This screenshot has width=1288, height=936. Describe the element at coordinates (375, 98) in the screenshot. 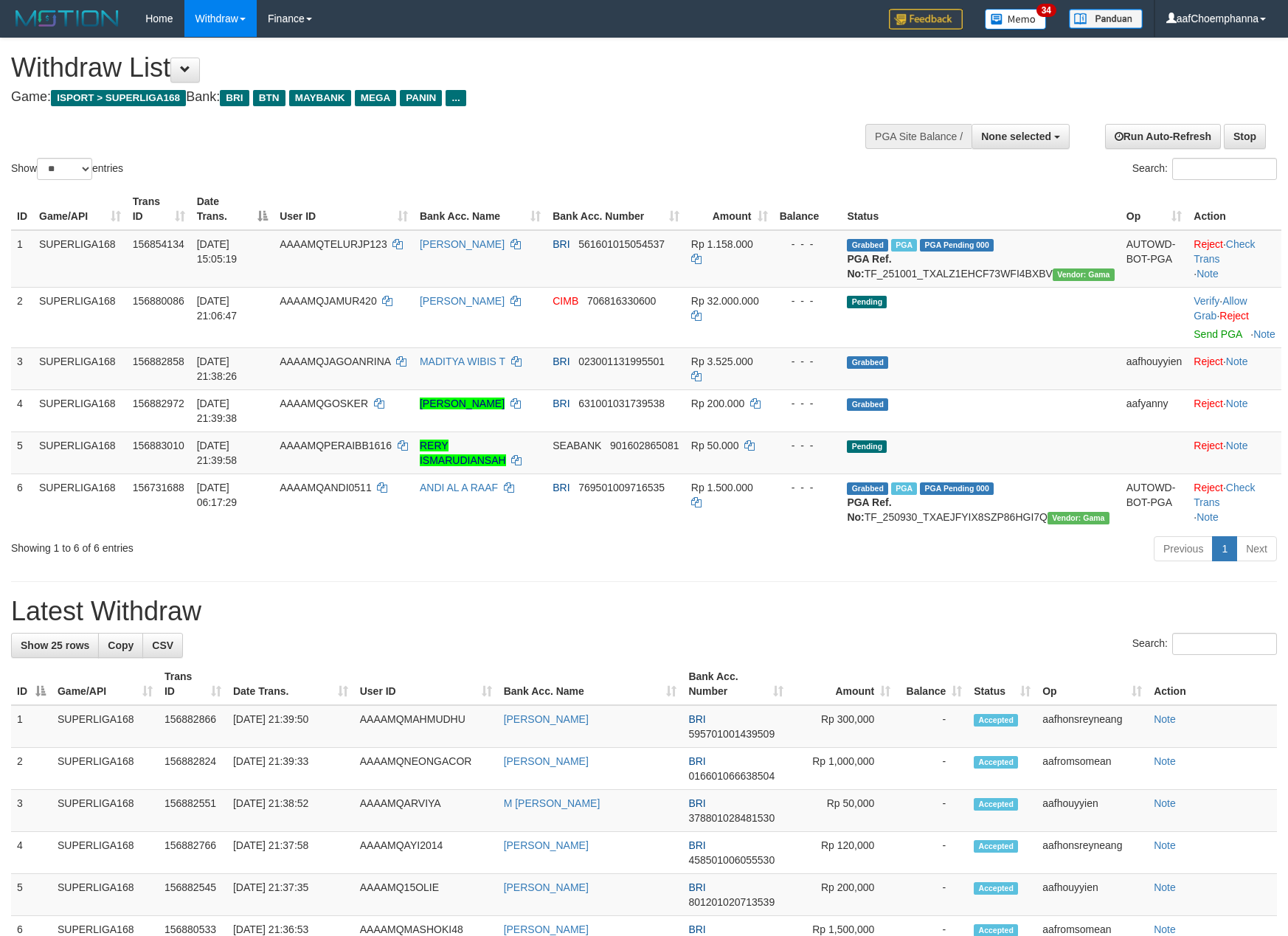

I see `span: MEGA` at that location.